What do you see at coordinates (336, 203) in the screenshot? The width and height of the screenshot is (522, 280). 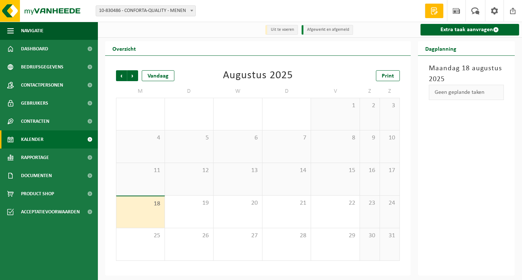 I see `span: 22` at bounding box center [336, 203].